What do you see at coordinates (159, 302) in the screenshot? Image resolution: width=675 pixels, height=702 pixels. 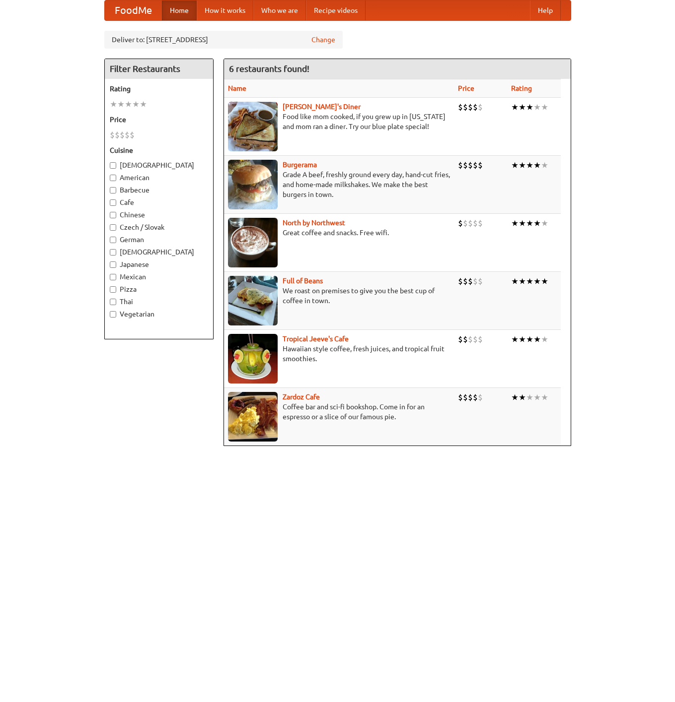 I see `label: Thai` at bounding box center [159, 302].